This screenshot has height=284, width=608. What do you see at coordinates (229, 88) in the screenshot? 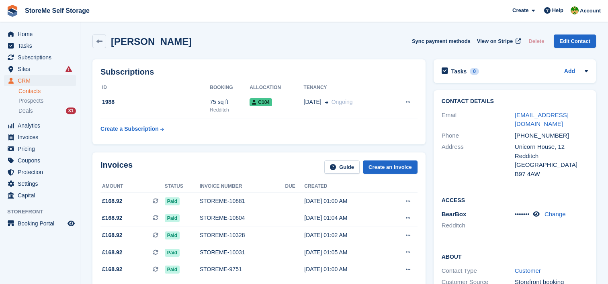
I see `th: Booking` at bounding box center [229, 88].